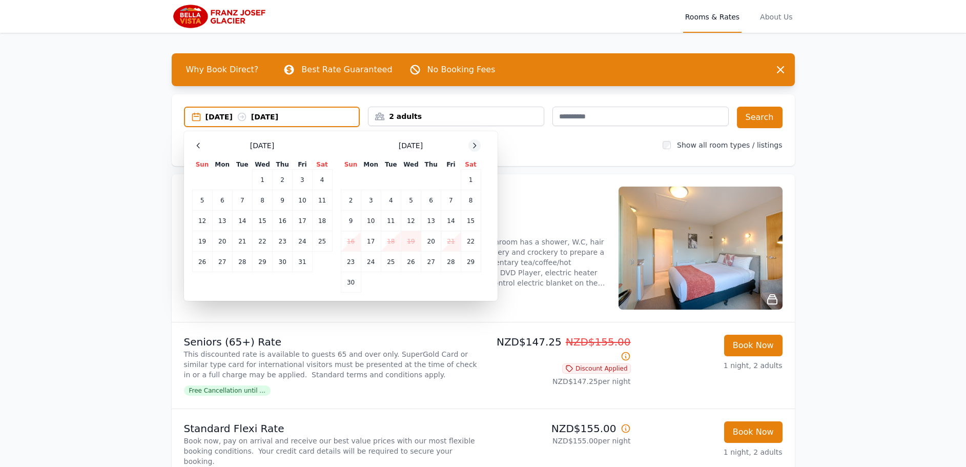  I want to click on div: 2 adults, so click(456, 116).